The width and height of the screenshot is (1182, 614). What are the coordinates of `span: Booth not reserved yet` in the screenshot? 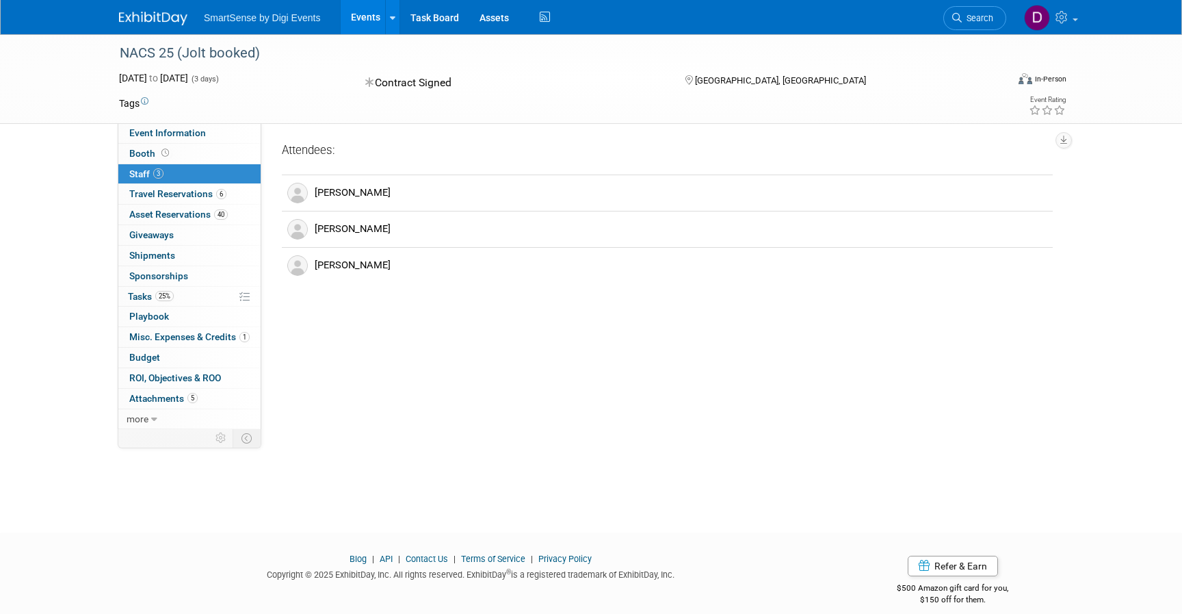 It's located at (165, 153).